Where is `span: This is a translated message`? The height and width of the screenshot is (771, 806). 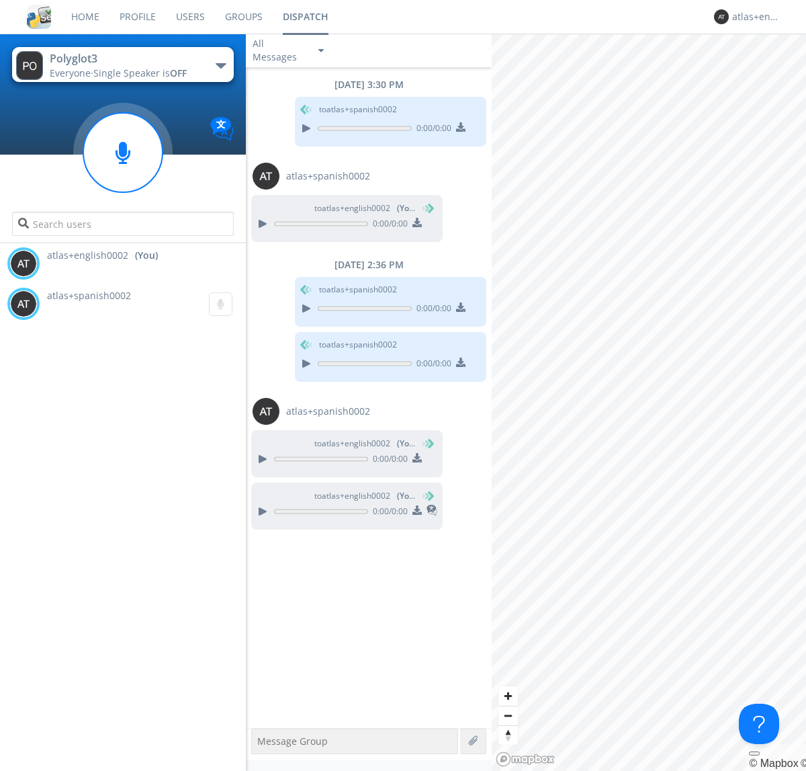 span: This is a translated message is located at coordinates (432, 511).